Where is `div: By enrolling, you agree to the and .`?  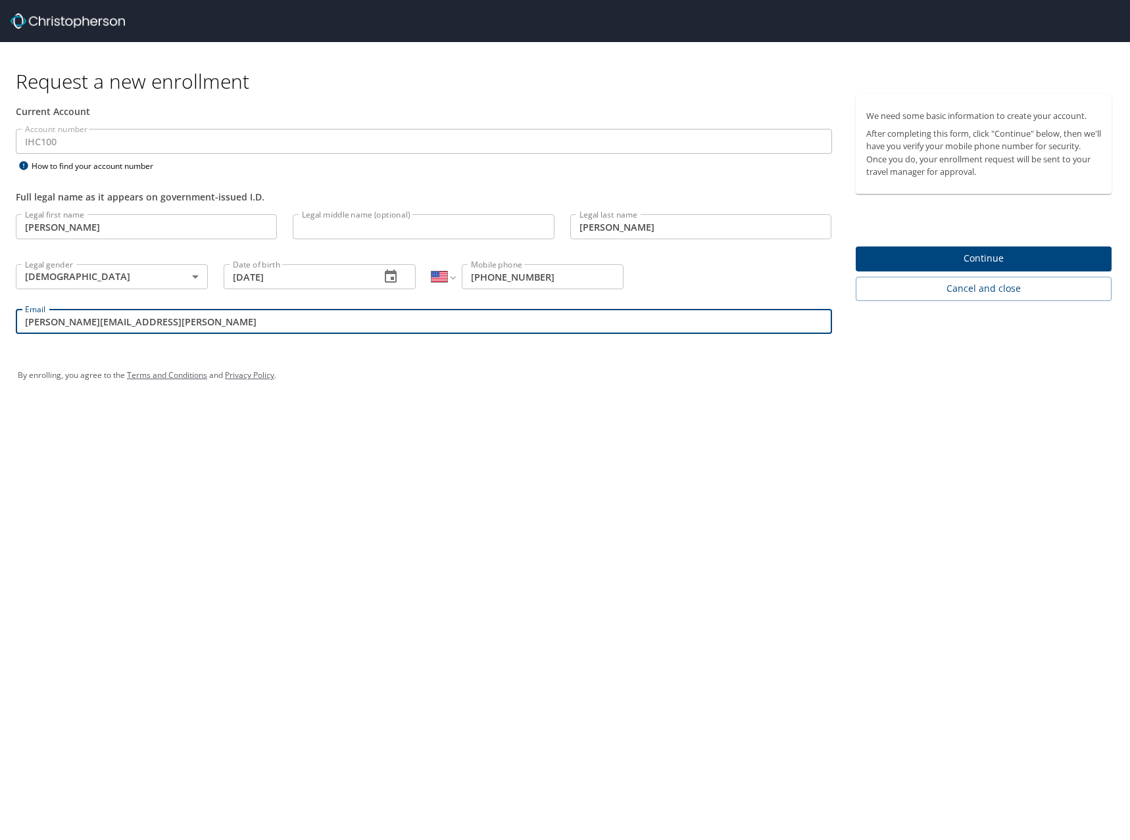
div: By enrolling, you agree to the and . is located at coordinates (565, 375).